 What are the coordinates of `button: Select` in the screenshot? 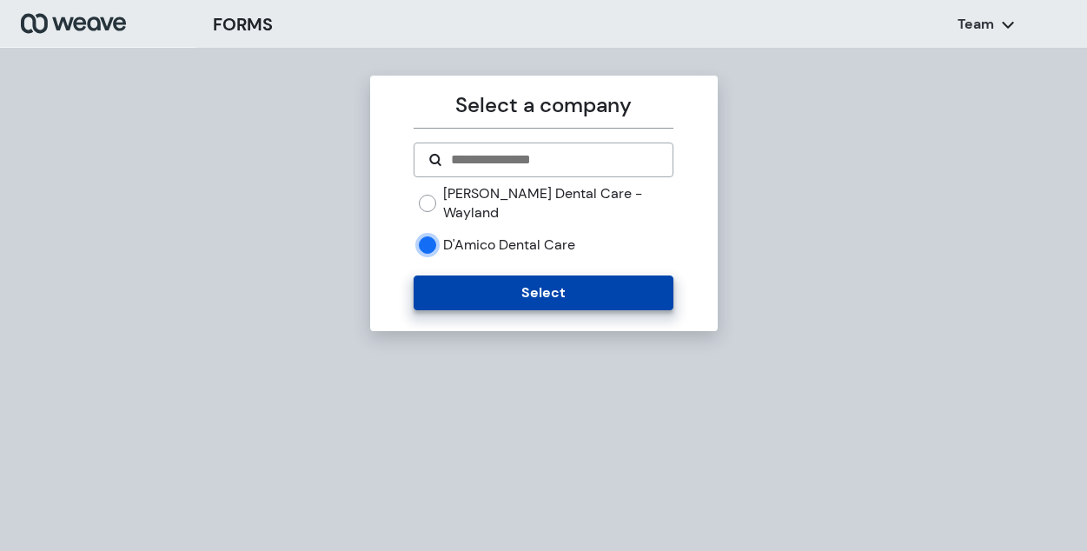 It's located at (543, 293).